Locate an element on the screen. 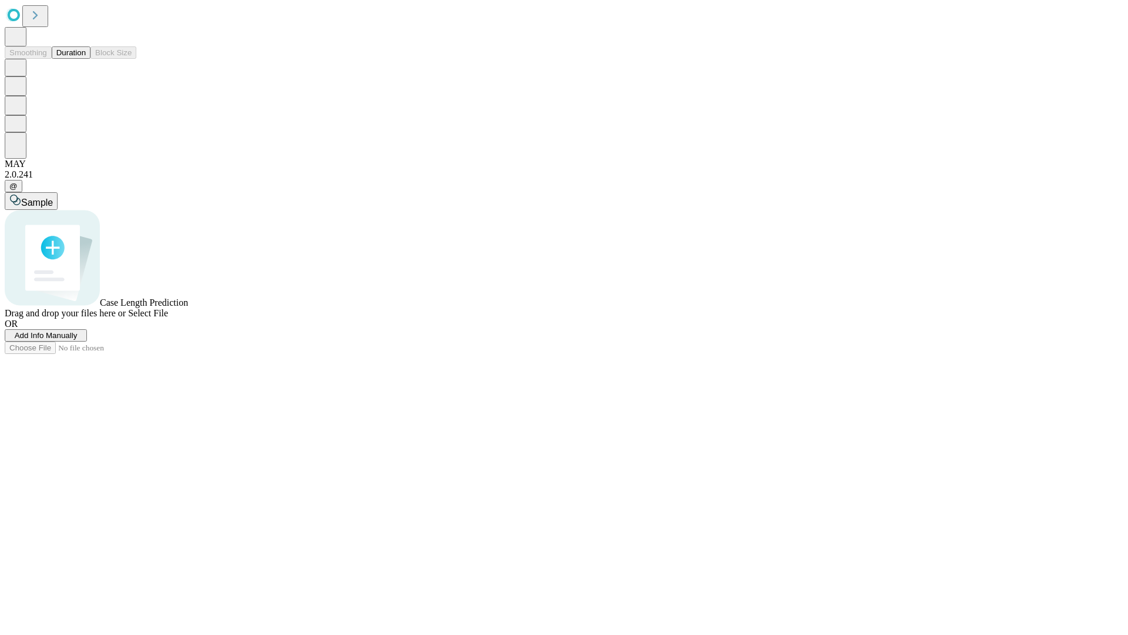 The image size is (1128, 635). div: MAY is located at coordinates (564, 164).